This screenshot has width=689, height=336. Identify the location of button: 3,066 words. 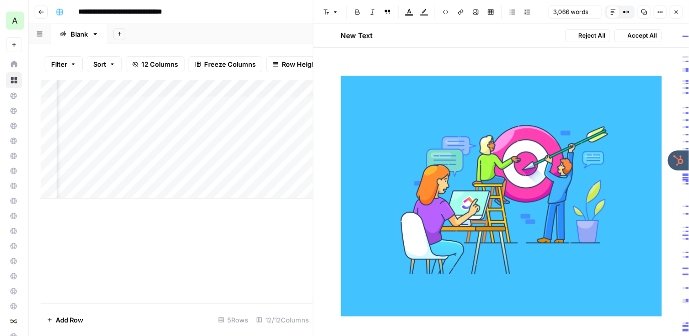
(576, 12).